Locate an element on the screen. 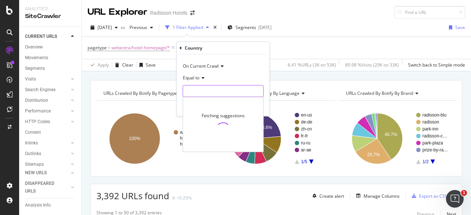  text: park-plaza is located at coordinates (432, 143).